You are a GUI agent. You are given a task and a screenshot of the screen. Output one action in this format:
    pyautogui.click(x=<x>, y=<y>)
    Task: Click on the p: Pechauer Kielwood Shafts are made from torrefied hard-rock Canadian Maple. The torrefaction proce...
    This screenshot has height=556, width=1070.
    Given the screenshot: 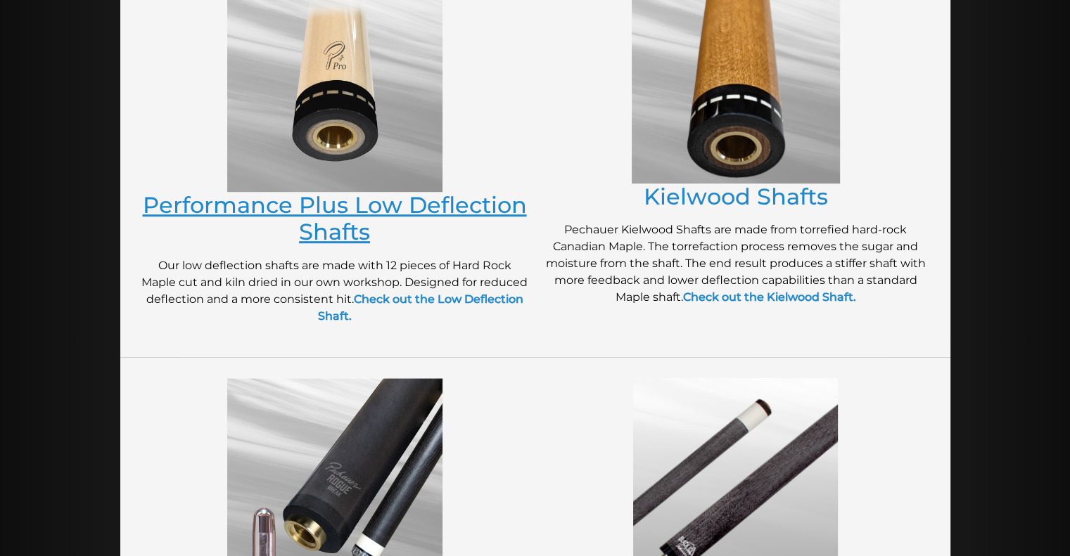 What is the action you would take?
    pyautogui.click(x=736, y=264)
    